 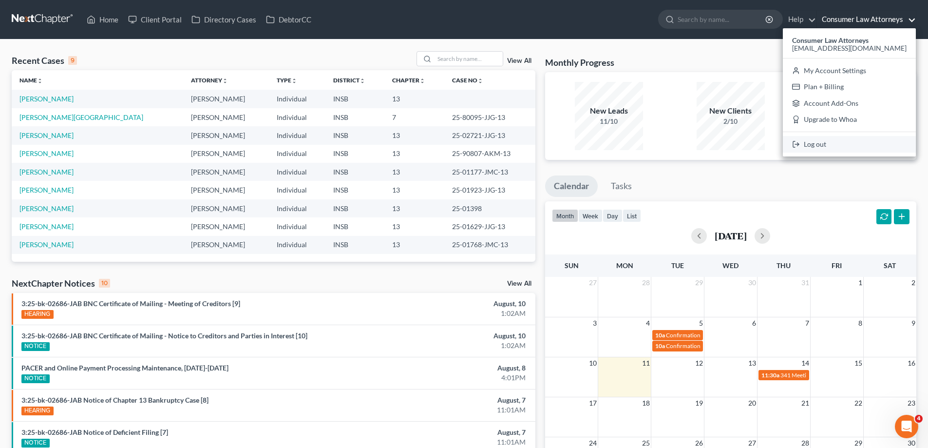 I want to click on span: 4, so click(x=648, y=323).